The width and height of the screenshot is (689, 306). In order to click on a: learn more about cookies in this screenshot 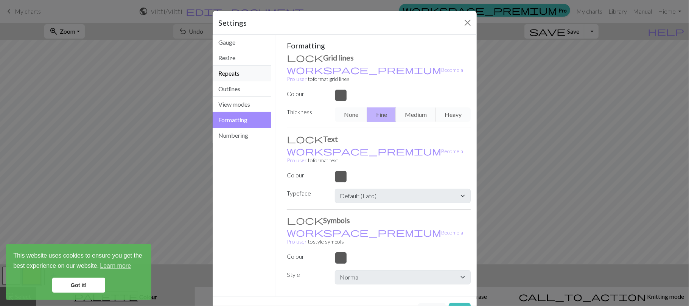, I will do `click(115, 266)`.